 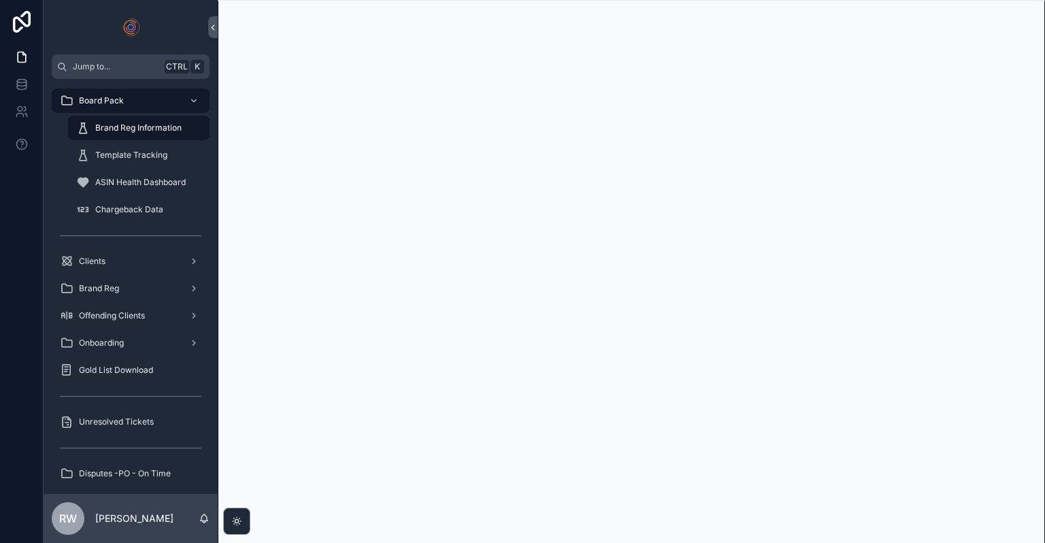 I want to click on span: Disputes -PO - On Time, so click(x=125, y=474).